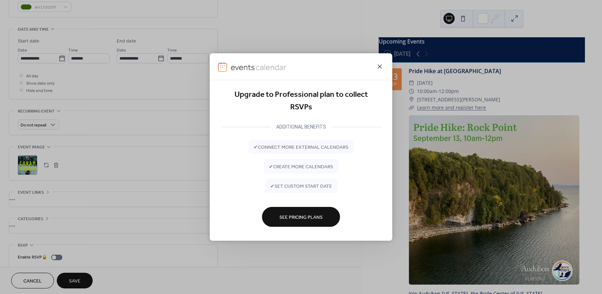  What do you see at coordinates (301, 167) in the screenshot?
I see `span: ✔ create more calendars` at bounding box center [301, 167].